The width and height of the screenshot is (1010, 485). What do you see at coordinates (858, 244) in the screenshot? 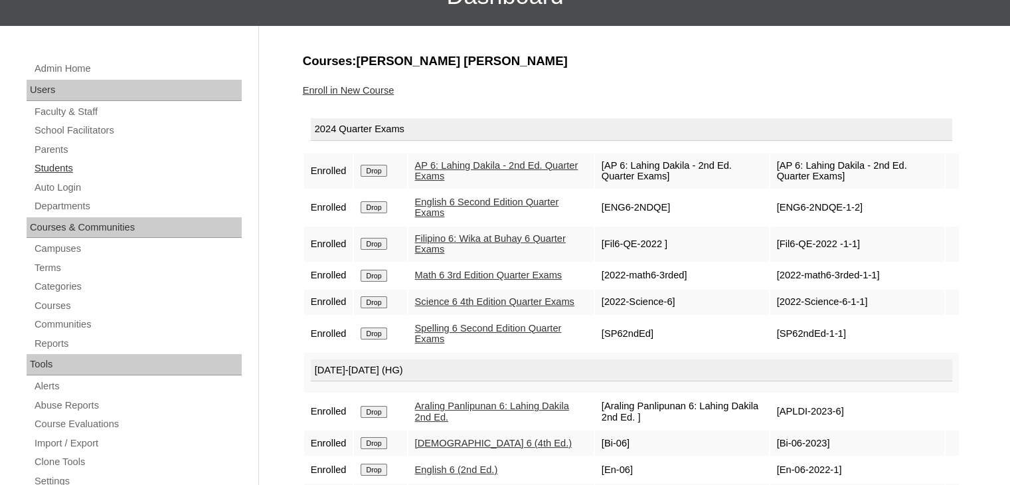
I see `td: [Fil6-QE-2022 -1-1]` at bounding box center [858, 244].